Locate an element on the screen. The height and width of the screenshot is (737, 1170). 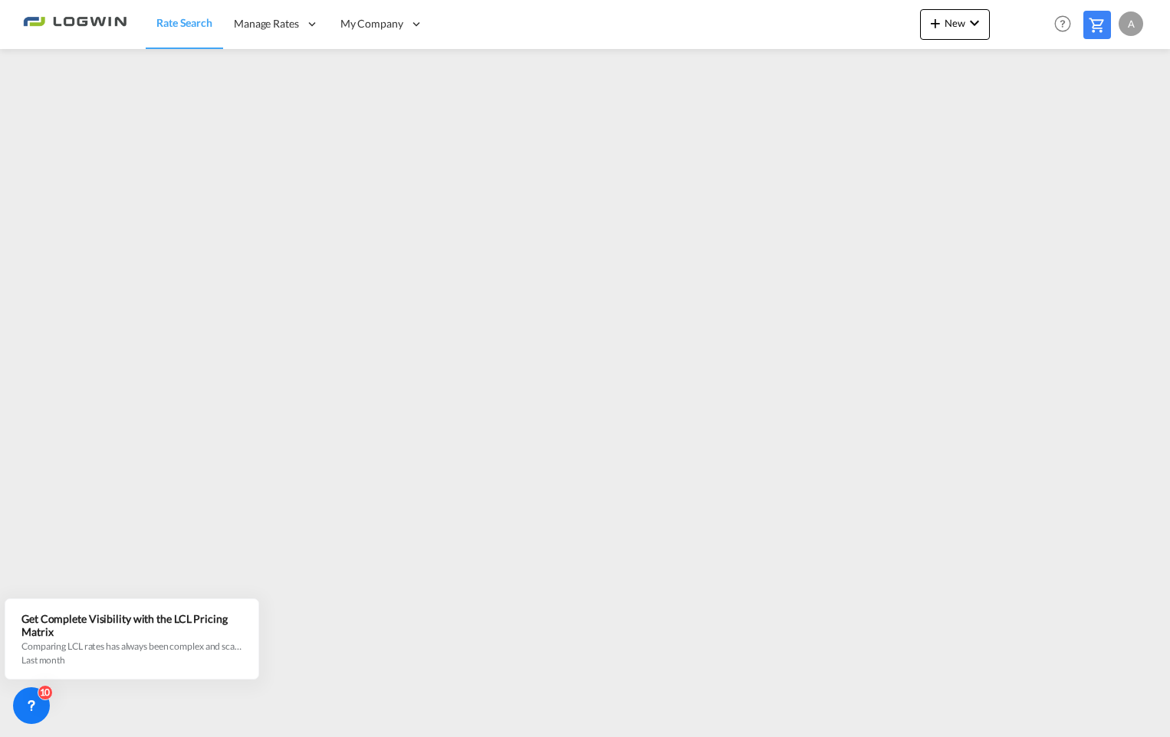
span: My Company is located at coordinates (372, 24).